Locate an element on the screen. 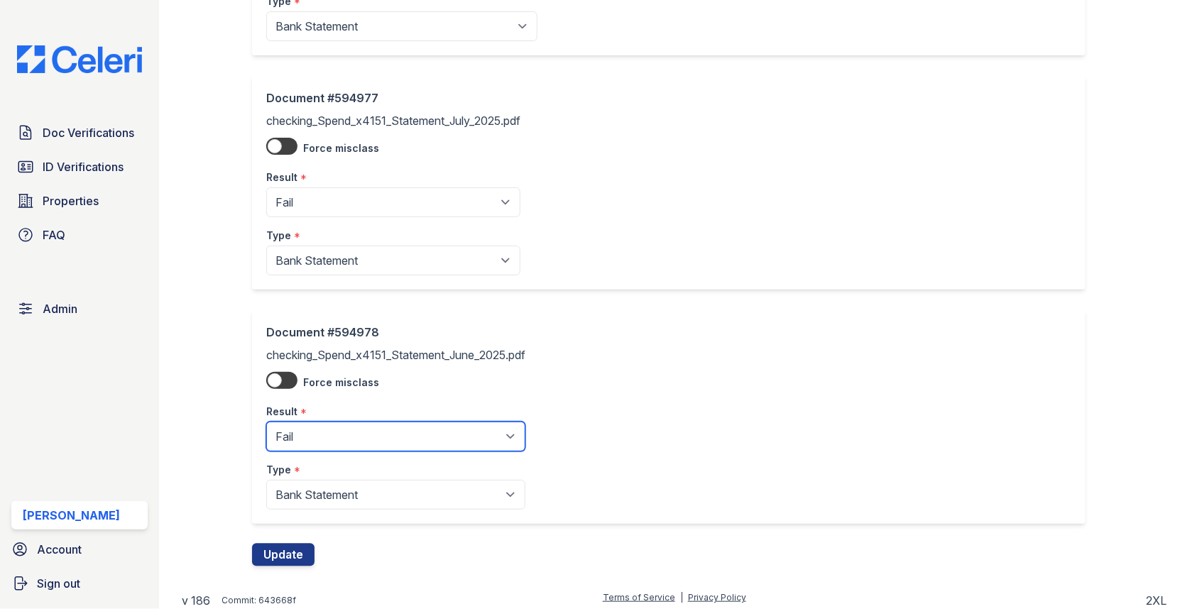  img: CE_Logo_Blue-a8612792a0a2168367f1c8372b55b34899dd931a85d93a1a3d3e32e68fde9ad4.png is located at coordinates (80, 59).